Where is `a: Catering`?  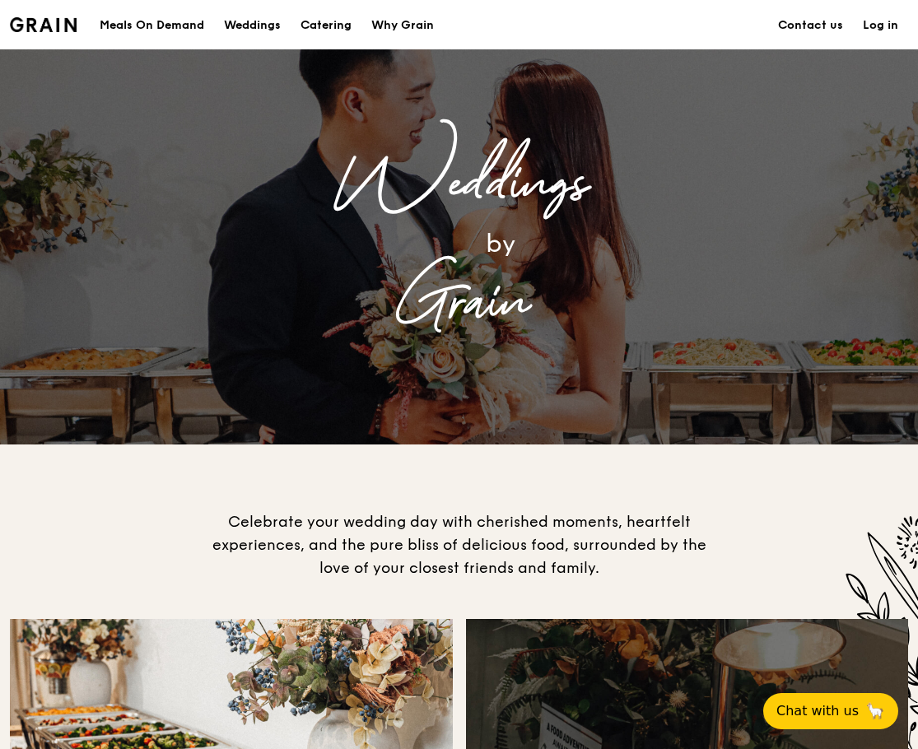
a: Catering is located at coordinates (326, 26).